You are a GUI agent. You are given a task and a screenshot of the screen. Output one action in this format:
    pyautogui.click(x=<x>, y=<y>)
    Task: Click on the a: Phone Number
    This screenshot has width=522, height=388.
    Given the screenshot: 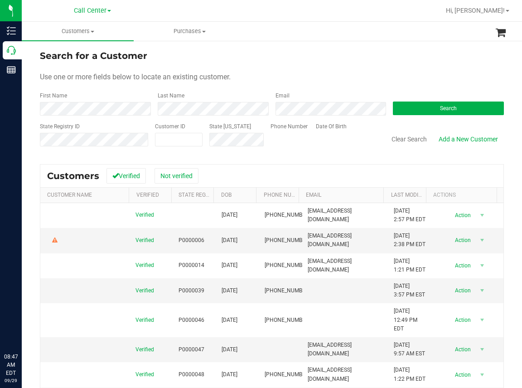 What is the action you would take?
    pyautogui.click(x=285, y=195)
    